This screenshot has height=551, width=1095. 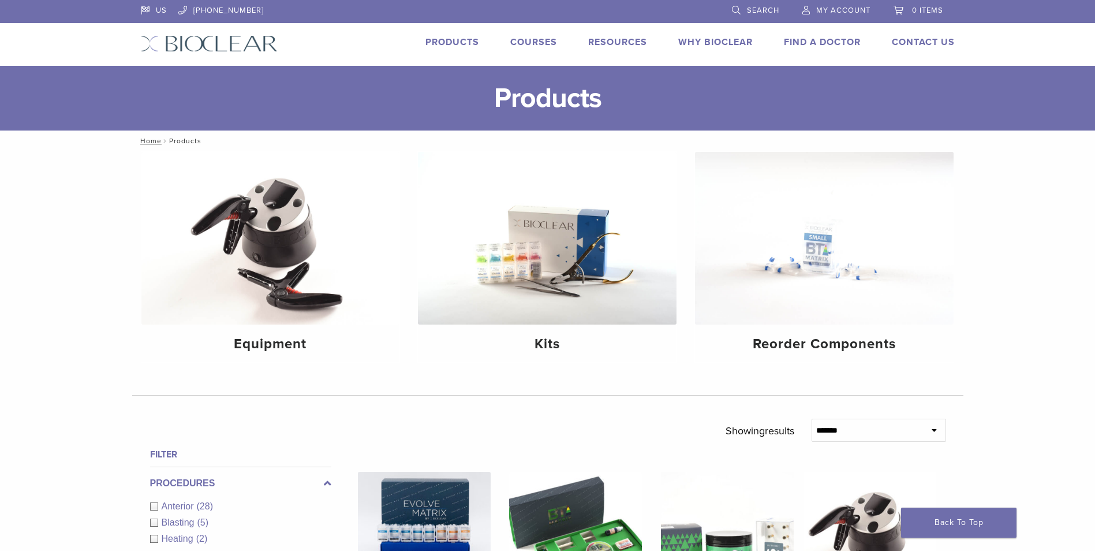 What do you see at coordinates (824, 344) in the screenshot?
I see `h4: Reorder Components` at bounding box center [824, 344].